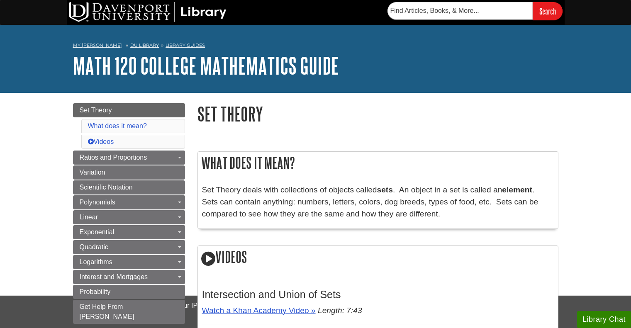 The width and height of the screenshot is (631, 328). Describe the element at coordinates (113, 157) in the screenshot. I see `span: Ratios and Proportions` at that location.